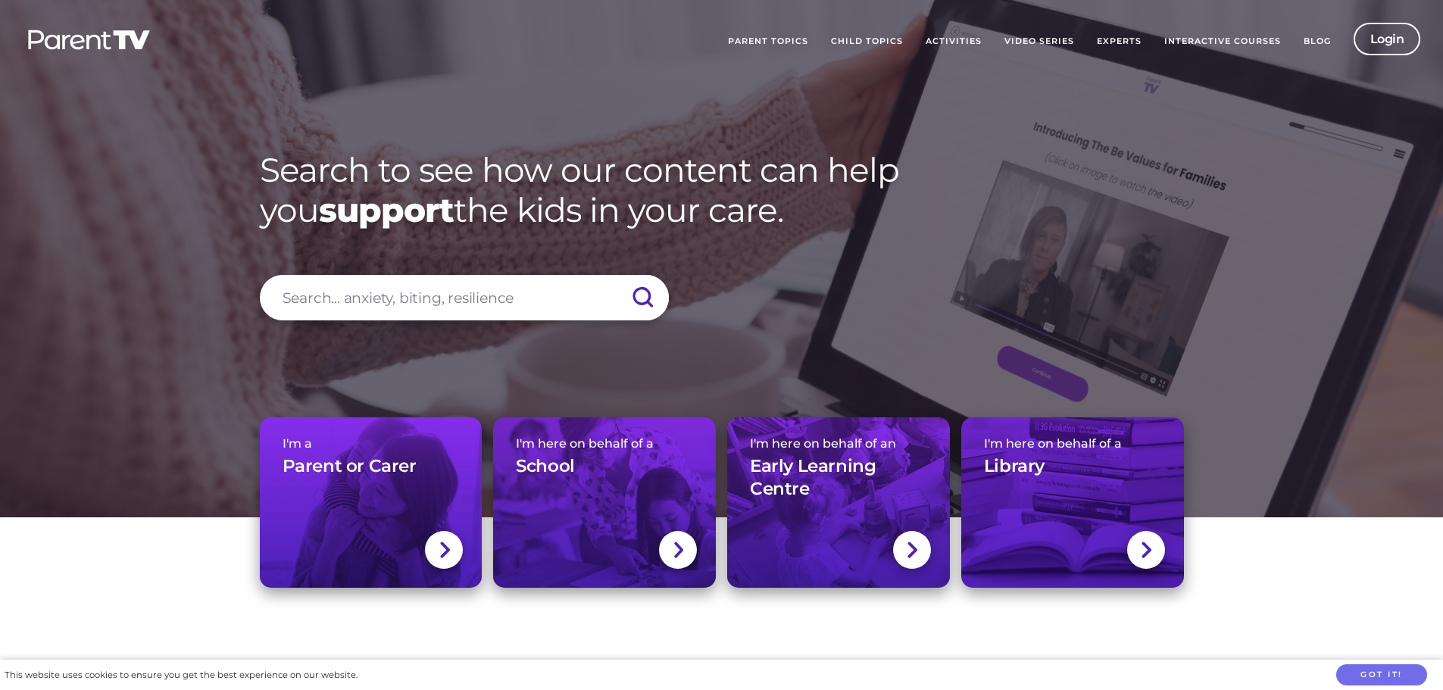 This screenshot has width=1443, height=690. Describe the element at coordinates (722, 190) in the screenshot. I see `h1: Search to see how our content can help you the kids in your care.` at that location.